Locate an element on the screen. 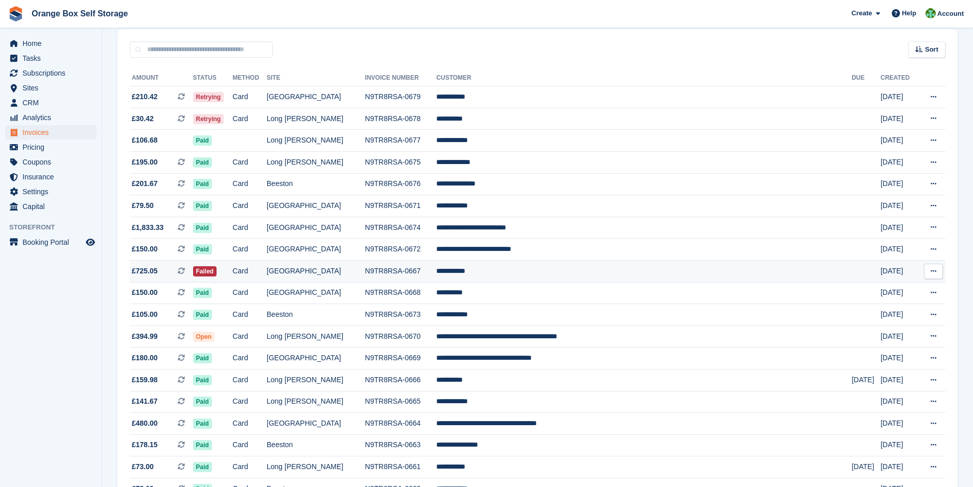  span: Coupons is located at coordinates (53, 162).